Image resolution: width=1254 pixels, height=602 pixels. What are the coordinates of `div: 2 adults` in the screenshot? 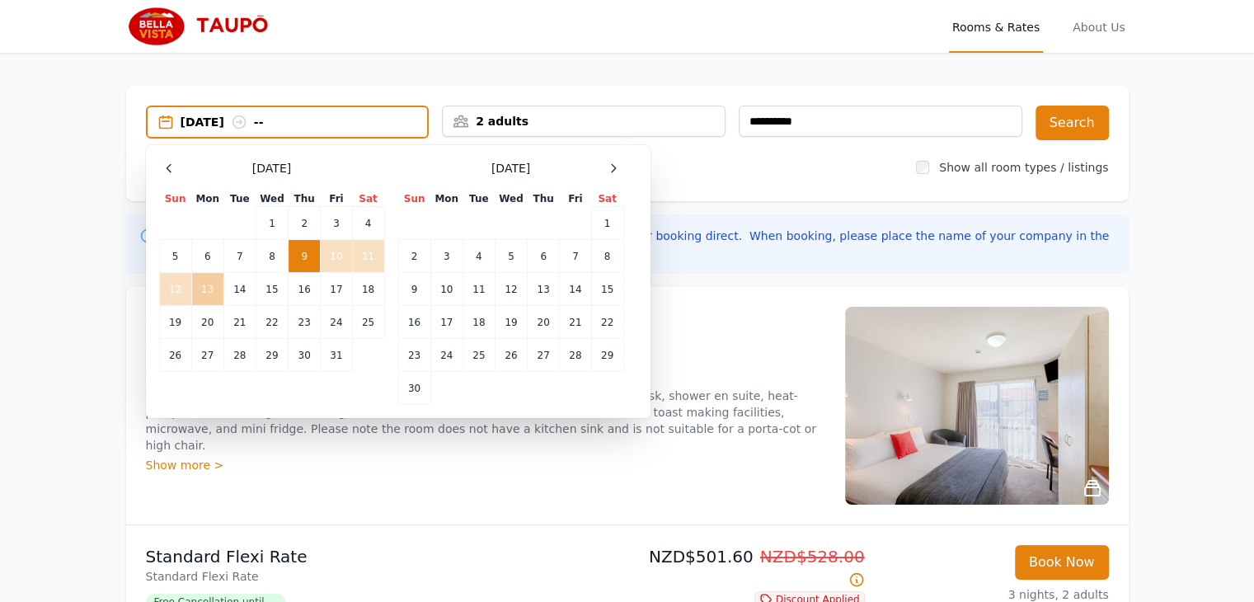 It's located at (584, 121).